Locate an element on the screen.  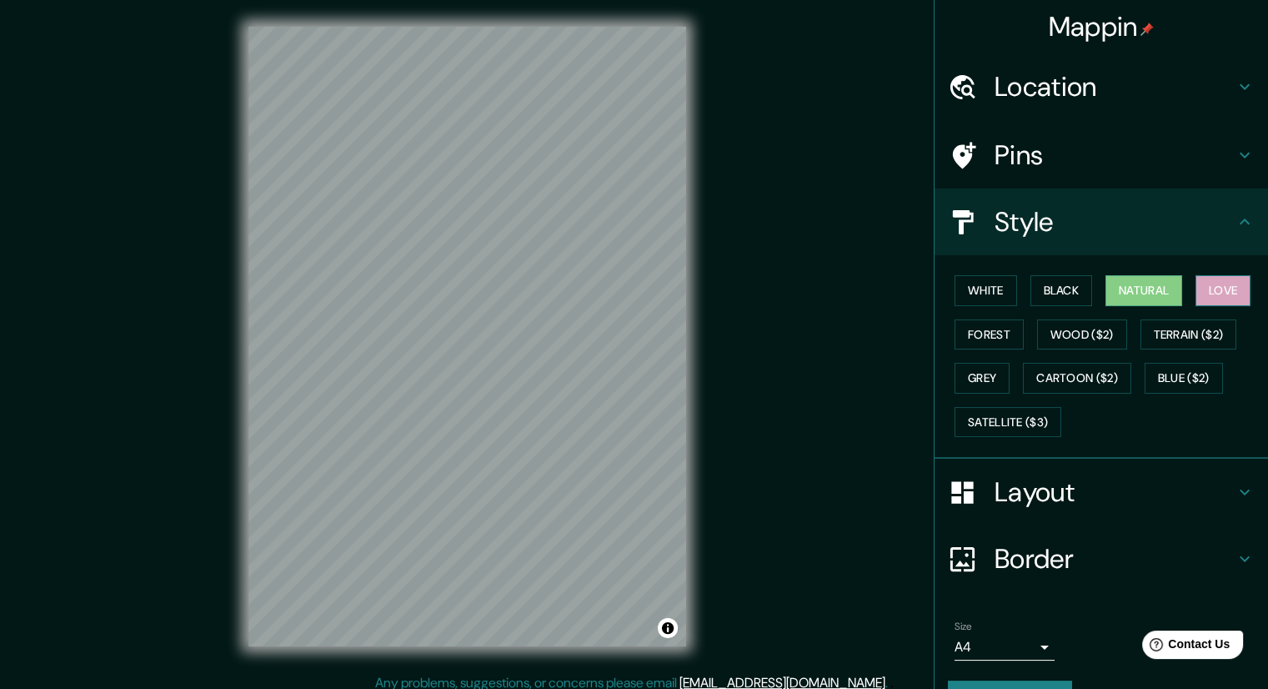
button: Black is located at coordinates (1061, 290).